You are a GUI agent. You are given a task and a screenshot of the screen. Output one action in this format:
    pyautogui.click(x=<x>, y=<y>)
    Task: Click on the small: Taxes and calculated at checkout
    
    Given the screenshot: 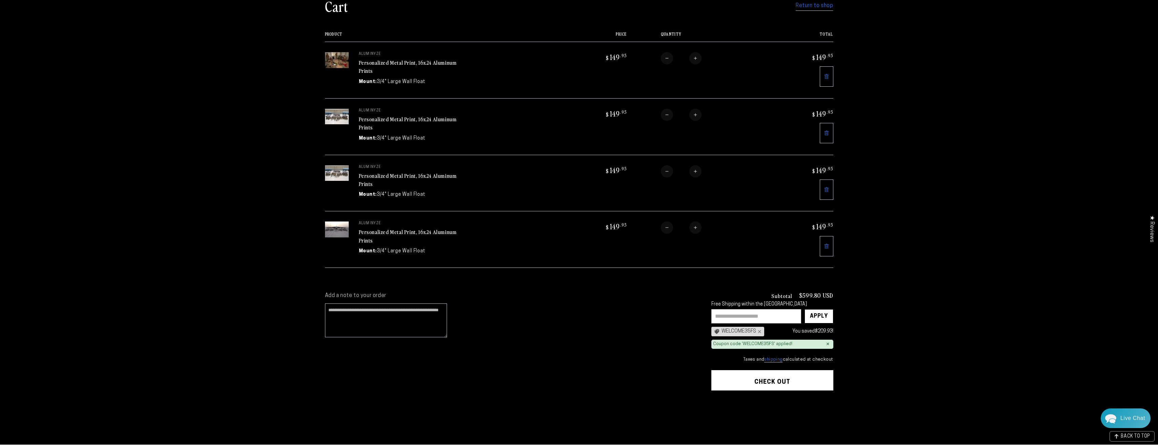 What is the action you would take?
    pyautogui.click(x=773, y=360)
    